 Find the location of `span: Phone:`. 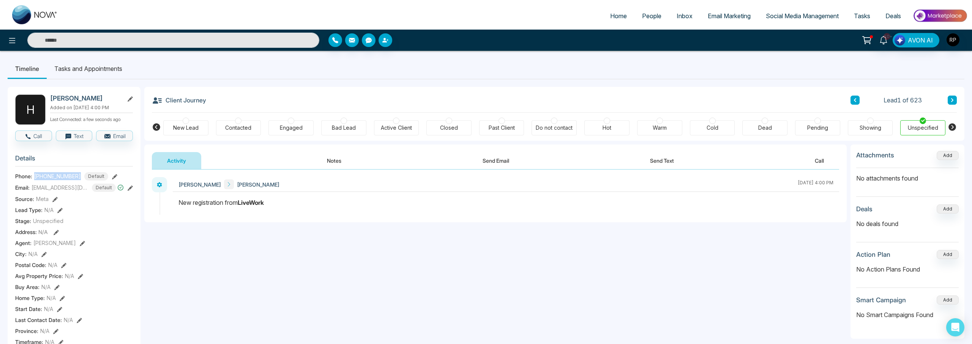

span: Phone: is located at coordinates (24, 176).